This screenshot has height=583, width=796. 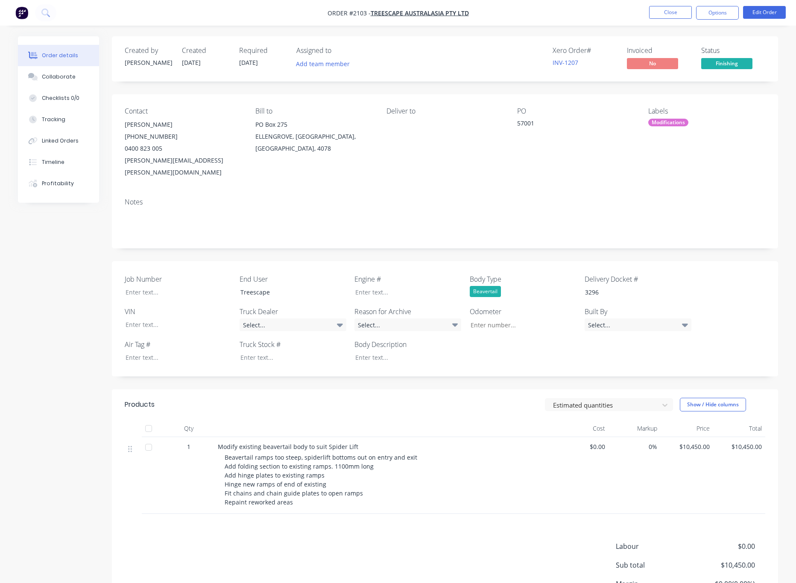 I want to click on button: Linked Orders, so click(x=58, y=141).